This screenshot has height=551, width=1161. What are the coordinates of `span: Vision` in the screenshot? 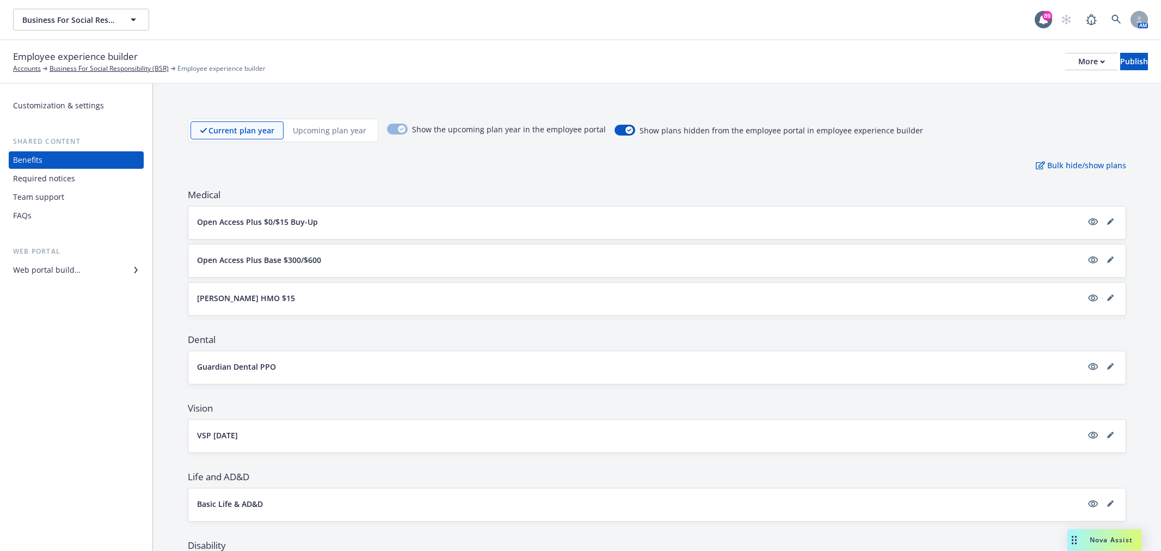 It's located at (657, 408).